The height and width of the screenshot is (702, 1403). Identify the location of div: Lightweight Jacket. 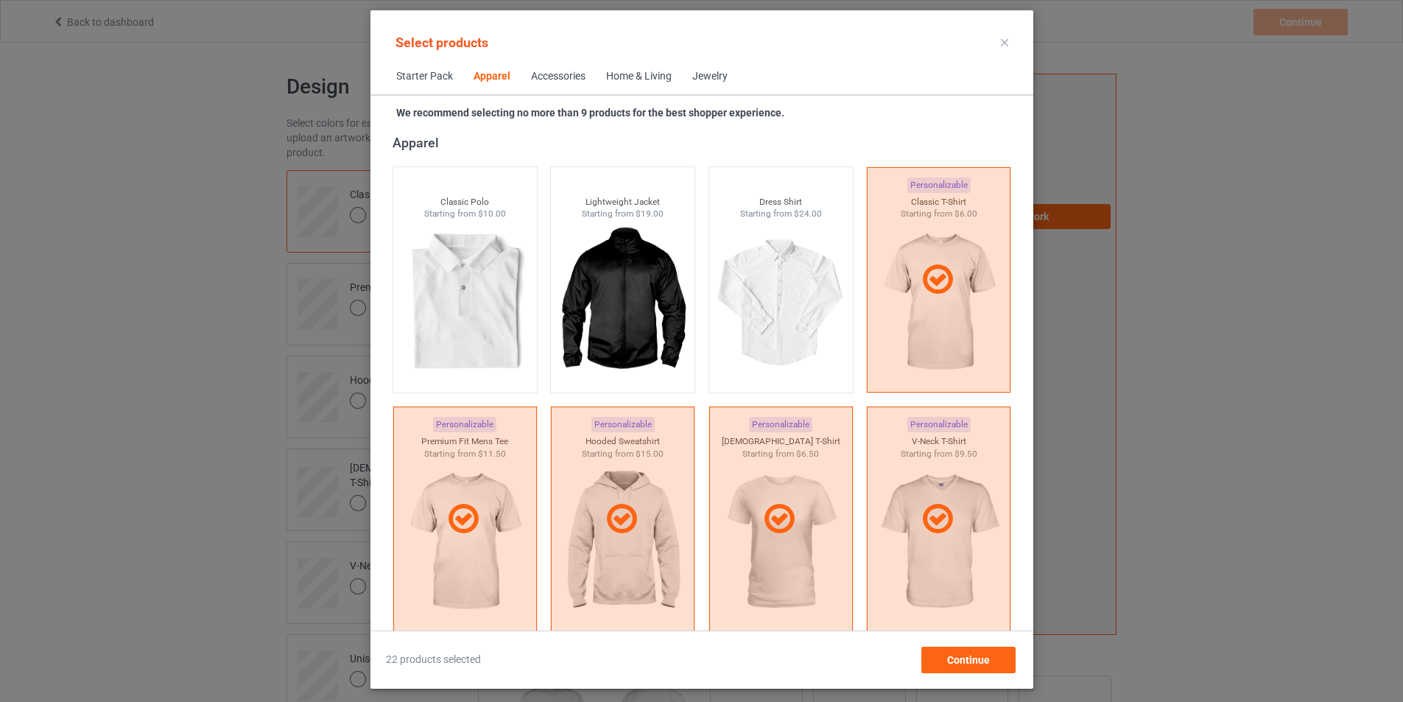
(622, 202).